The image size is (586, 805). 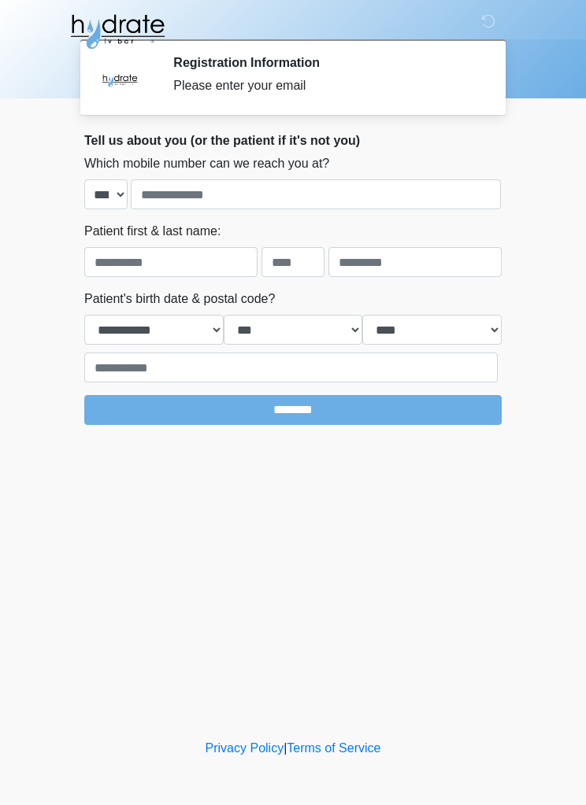 I want to click on label: Which mobile number can we reach you at?, so click(x=206, y=164).